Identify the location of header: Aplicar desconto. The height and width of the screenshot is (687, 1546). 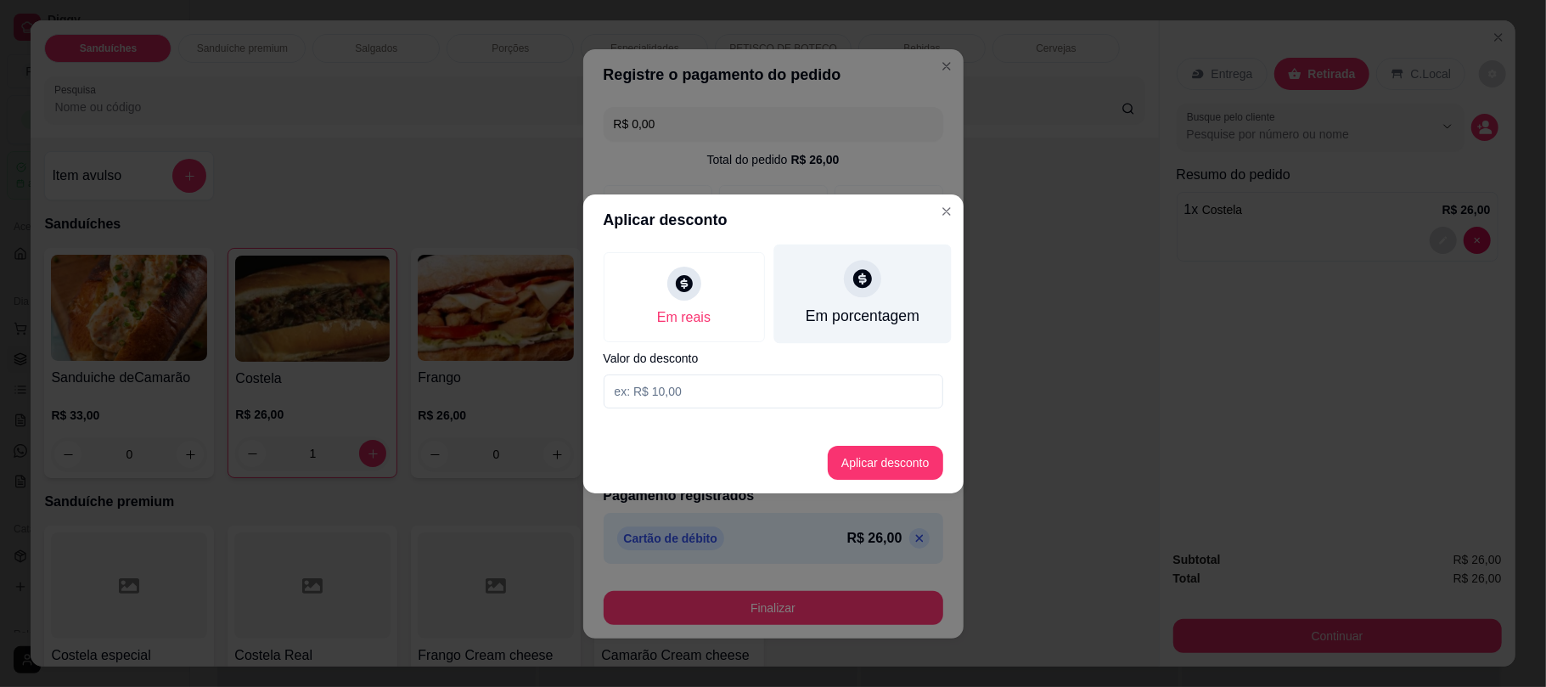
(773, 220).